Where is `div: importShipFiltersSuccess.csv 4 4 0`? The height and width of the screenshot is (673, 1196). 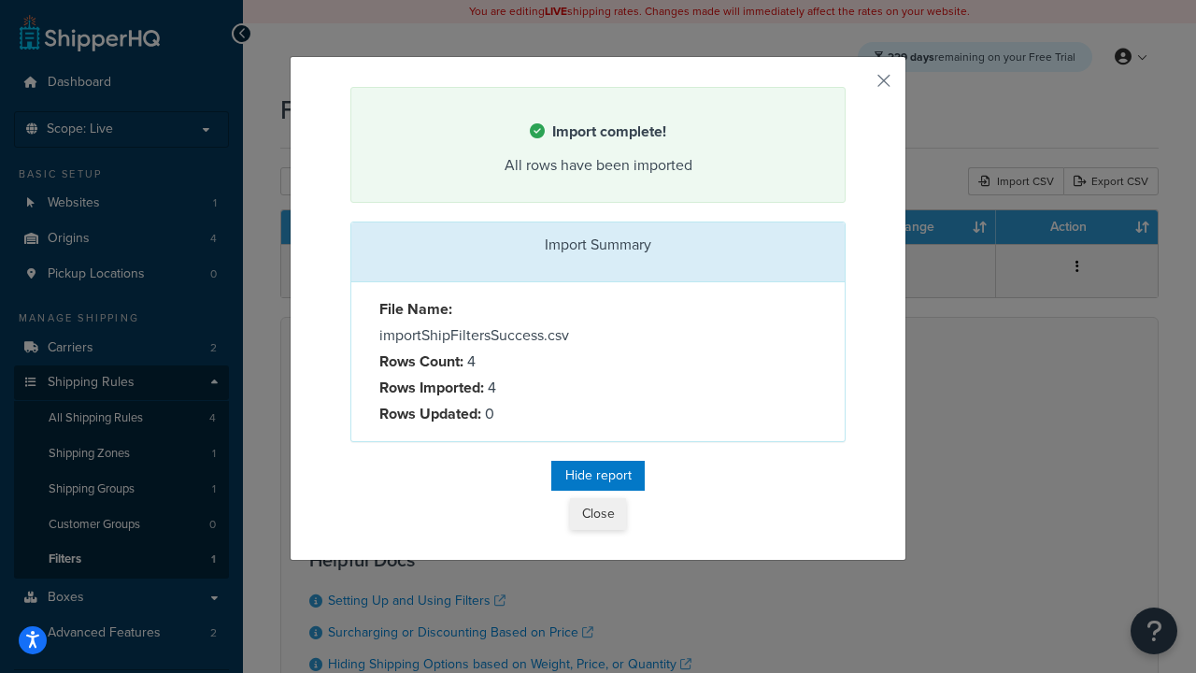
div: importShipFiltersSuccess.csv 4 4 0 is located at coordinates (481, 362).